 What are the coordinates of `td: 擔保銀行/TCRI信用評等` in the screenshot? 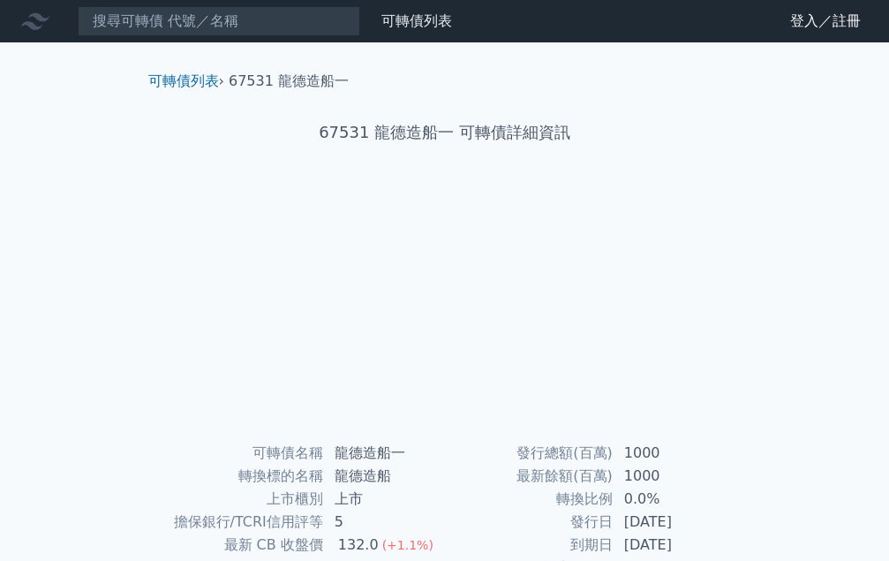 It's located at (239, 522).